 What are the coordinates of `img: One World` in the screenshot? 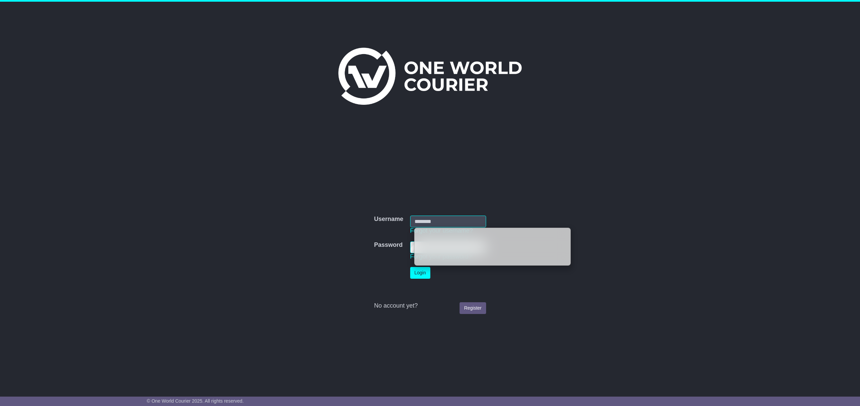 It's located at (430, 76).